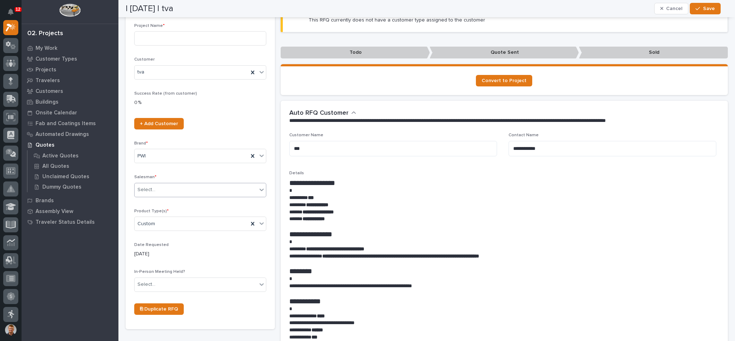 The height and width of the screenshot is (341, 735). Describe the element at coordinates (73, 177) in the screenshot. I see `a: Unclaimed Quotes` at that location.